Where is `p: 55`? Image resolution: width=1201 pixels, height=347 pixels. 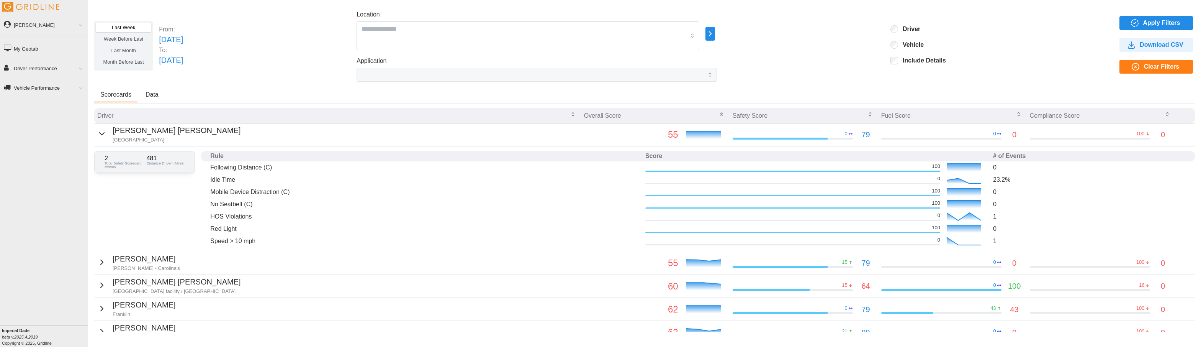
p: 55 is located at coordinates (631, 134).